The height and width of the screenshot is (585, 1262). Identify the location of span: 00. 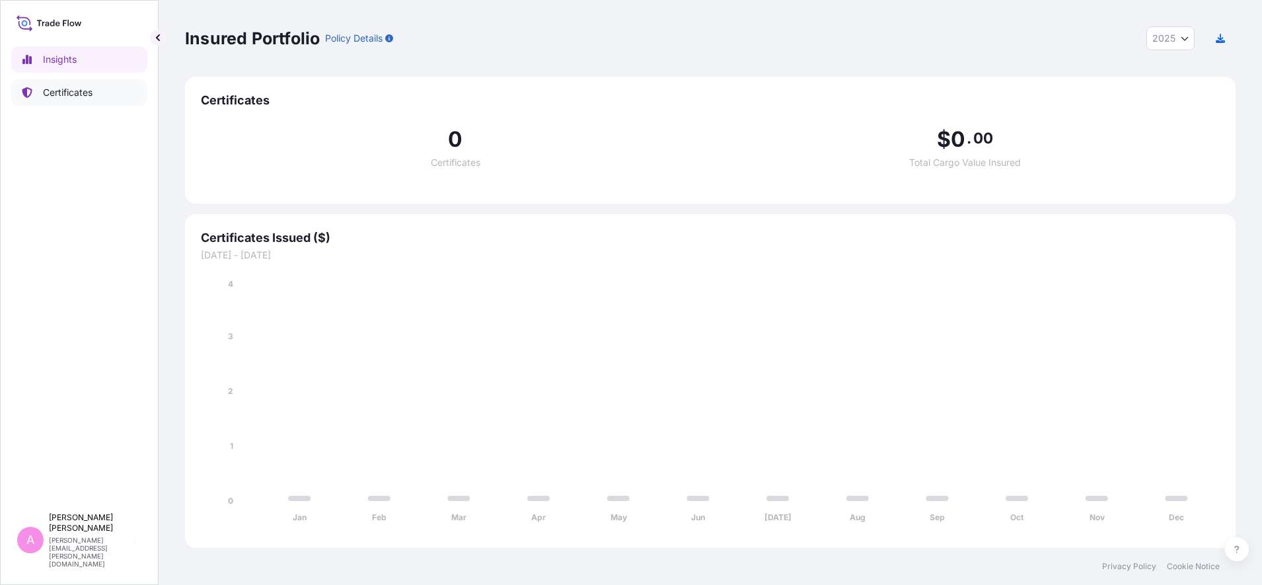
(983, 138).